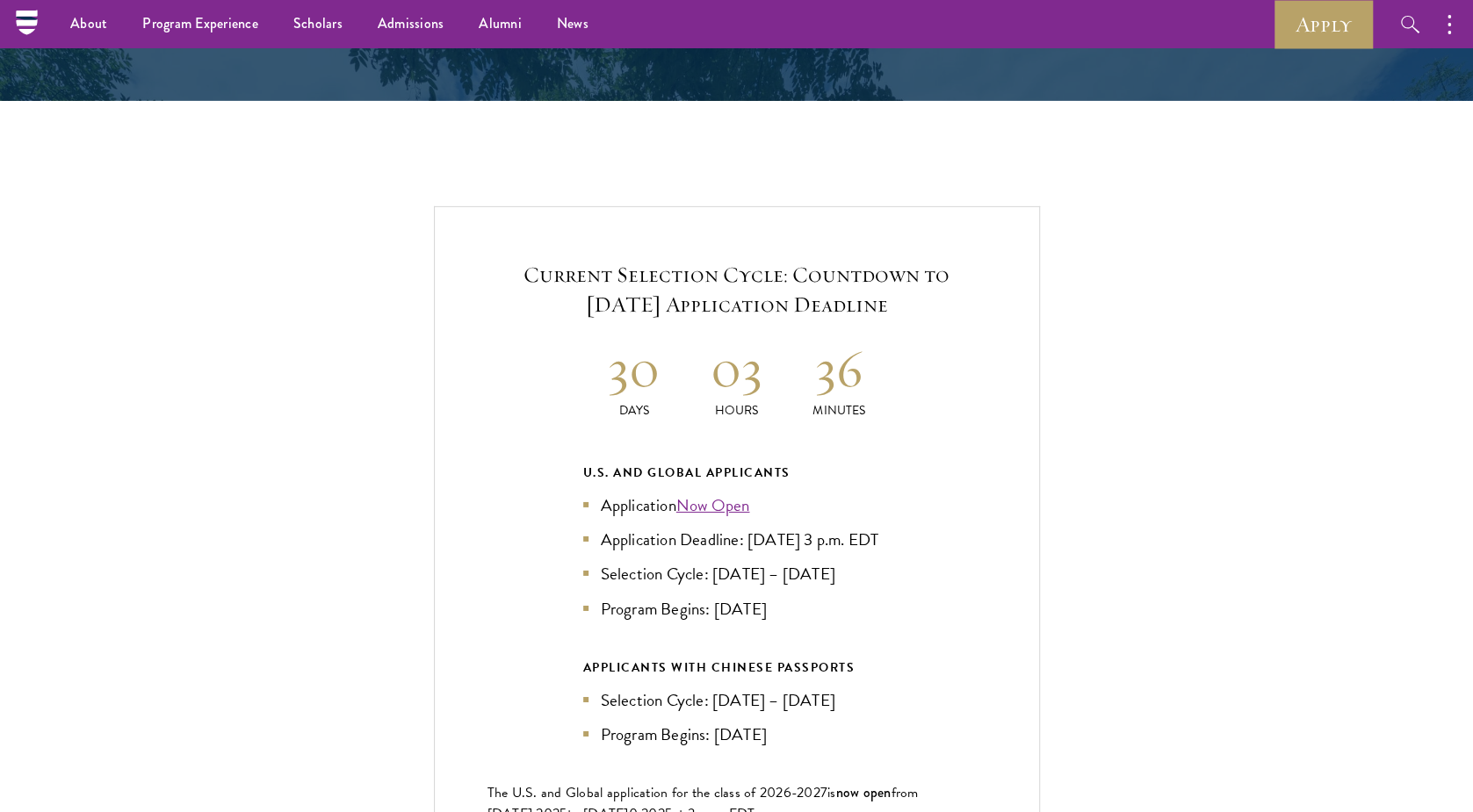 The image size is (1473, 812). Describe the element at coordinates (634, 368) in the screenshot. I see `h2: 30` at that location.